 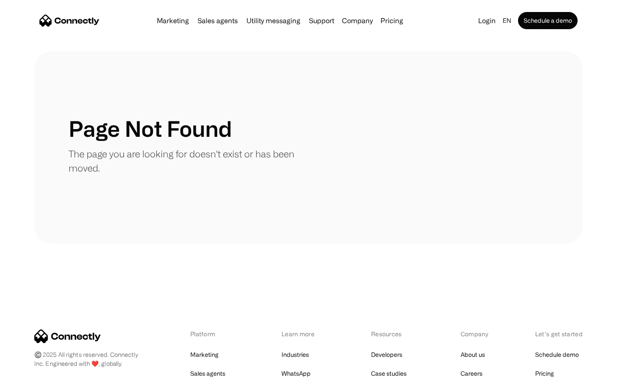 What do you see at coordinates (273, 21) in the screenshot?
I see `a: Utility messaging` at bounding box center [273, 21].